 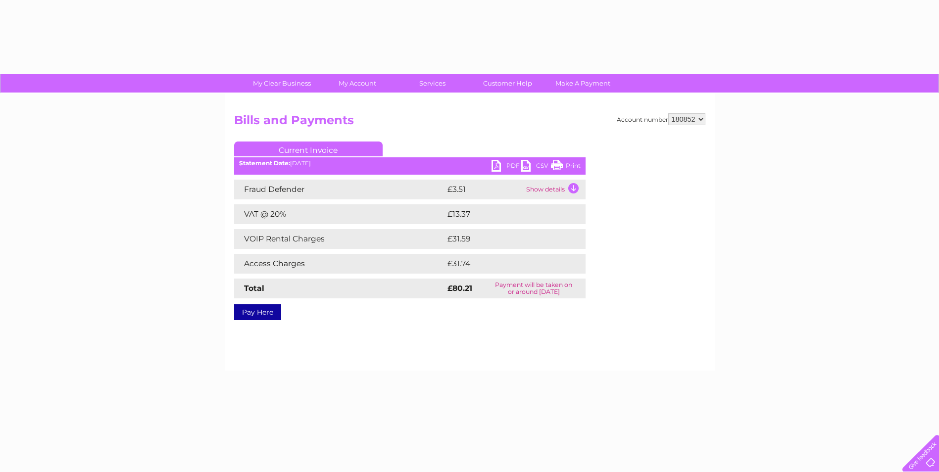 I want to click on a: Print, so click(x=566, y=167).